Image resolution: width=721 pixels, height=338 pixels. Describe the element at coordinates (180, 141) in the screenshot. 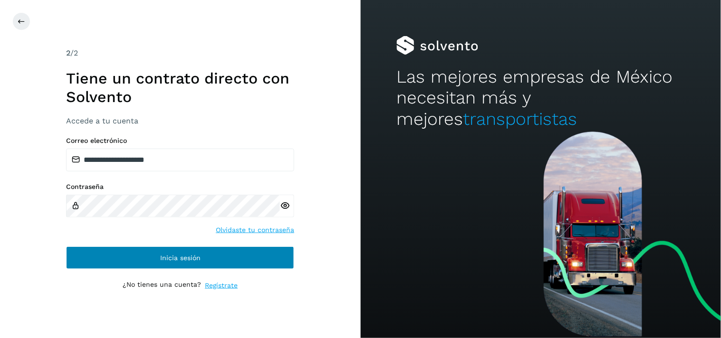

I see `label: Correo electrónico` at that location.